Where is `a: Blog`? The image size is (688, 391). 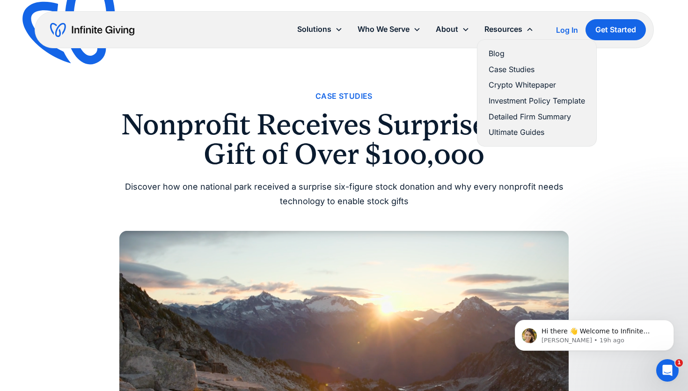
a: Blog is located at coordinates (537, 53).